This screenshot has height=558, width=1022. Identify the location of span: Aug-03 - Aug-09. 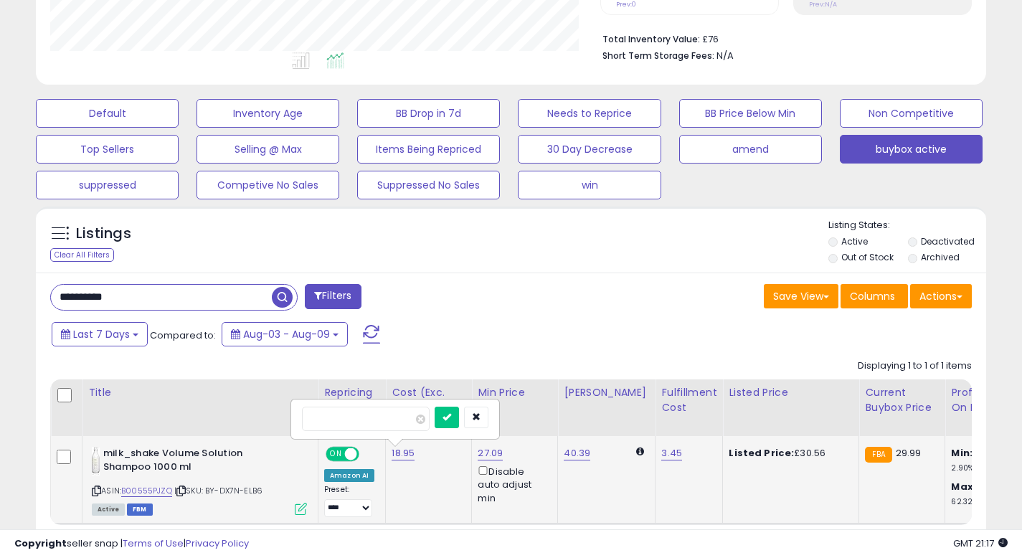
(286, 334).